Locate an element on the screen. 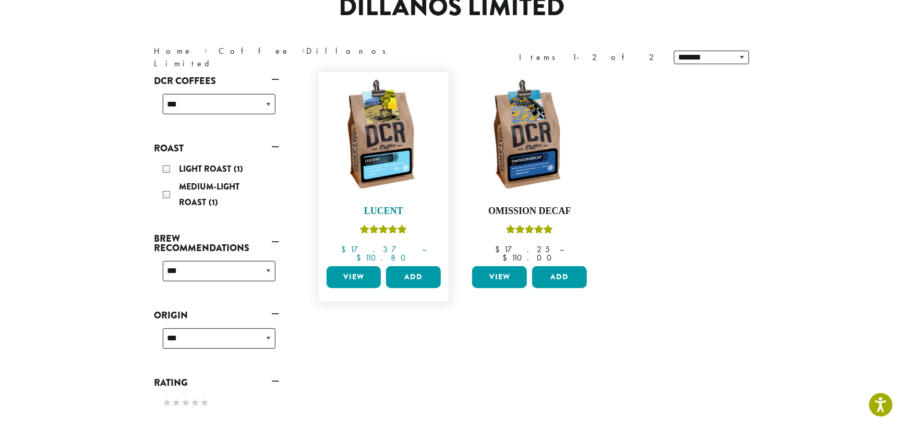 The image size is (903, 427). div: Brew Recommendations is located at coordinates (217, 275).